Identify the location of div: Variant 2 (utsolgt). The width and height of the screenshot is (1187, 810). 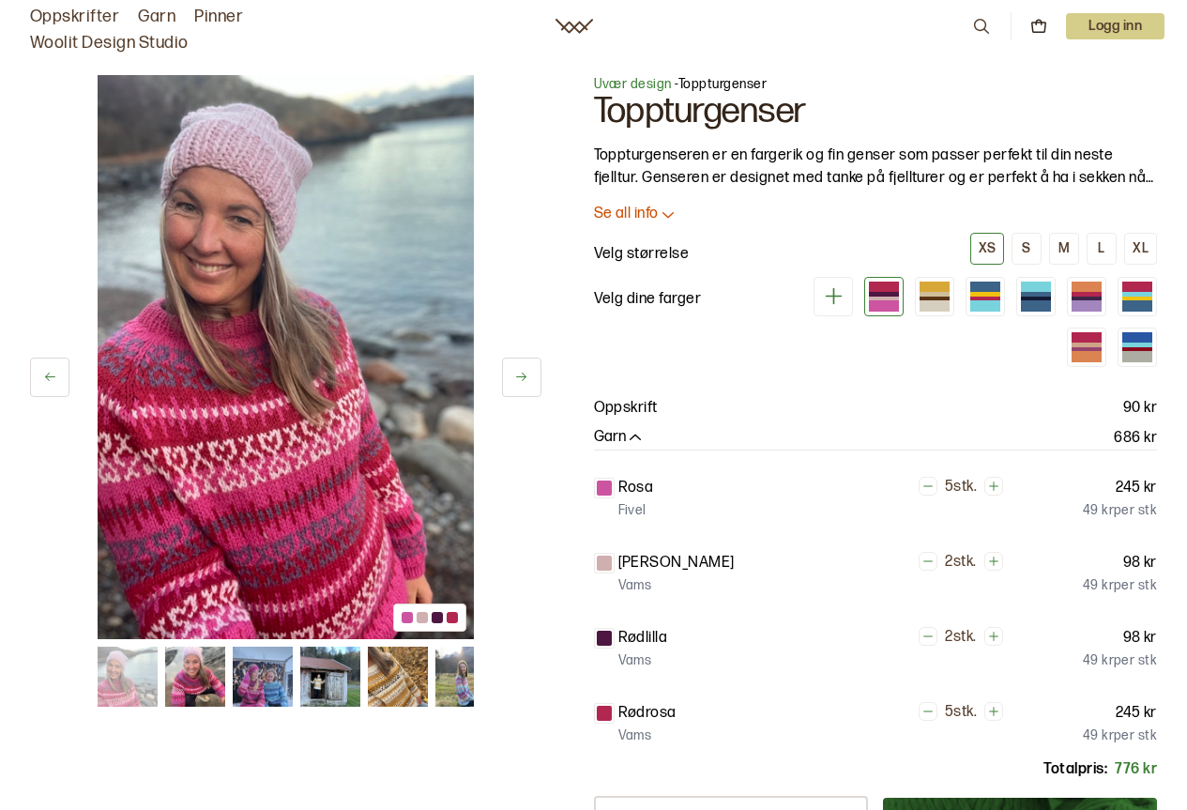
(935, 297).